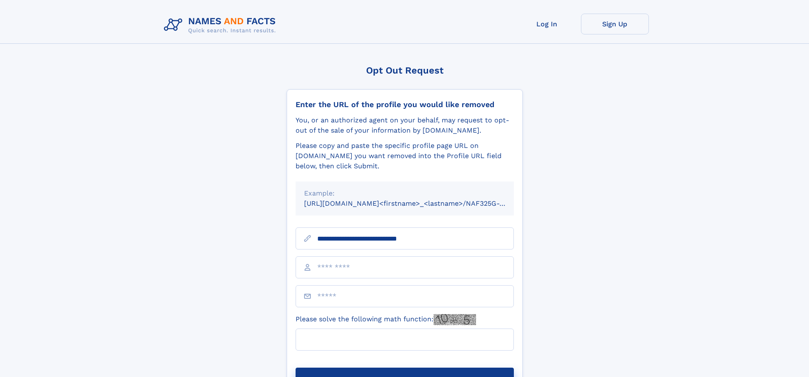  I want to click on img: Logo Names and Facts, so click(222, 25).